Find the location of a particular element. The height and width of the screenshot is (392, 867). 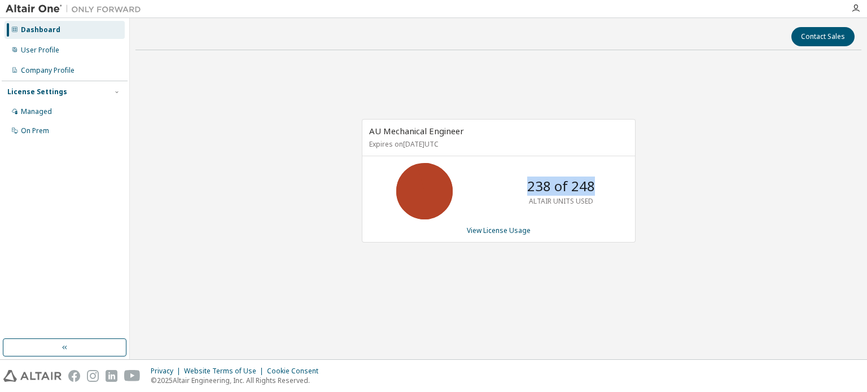

div: Privacy is located at coordinates (167, 371).